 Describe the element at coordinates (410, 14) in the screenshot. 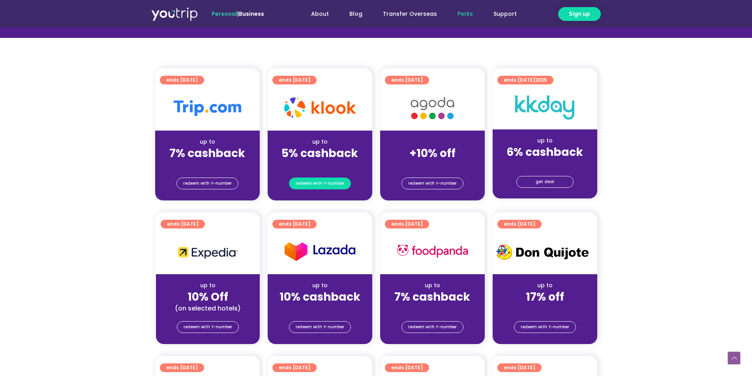

I see `a: Transfer Overseas` at that location.